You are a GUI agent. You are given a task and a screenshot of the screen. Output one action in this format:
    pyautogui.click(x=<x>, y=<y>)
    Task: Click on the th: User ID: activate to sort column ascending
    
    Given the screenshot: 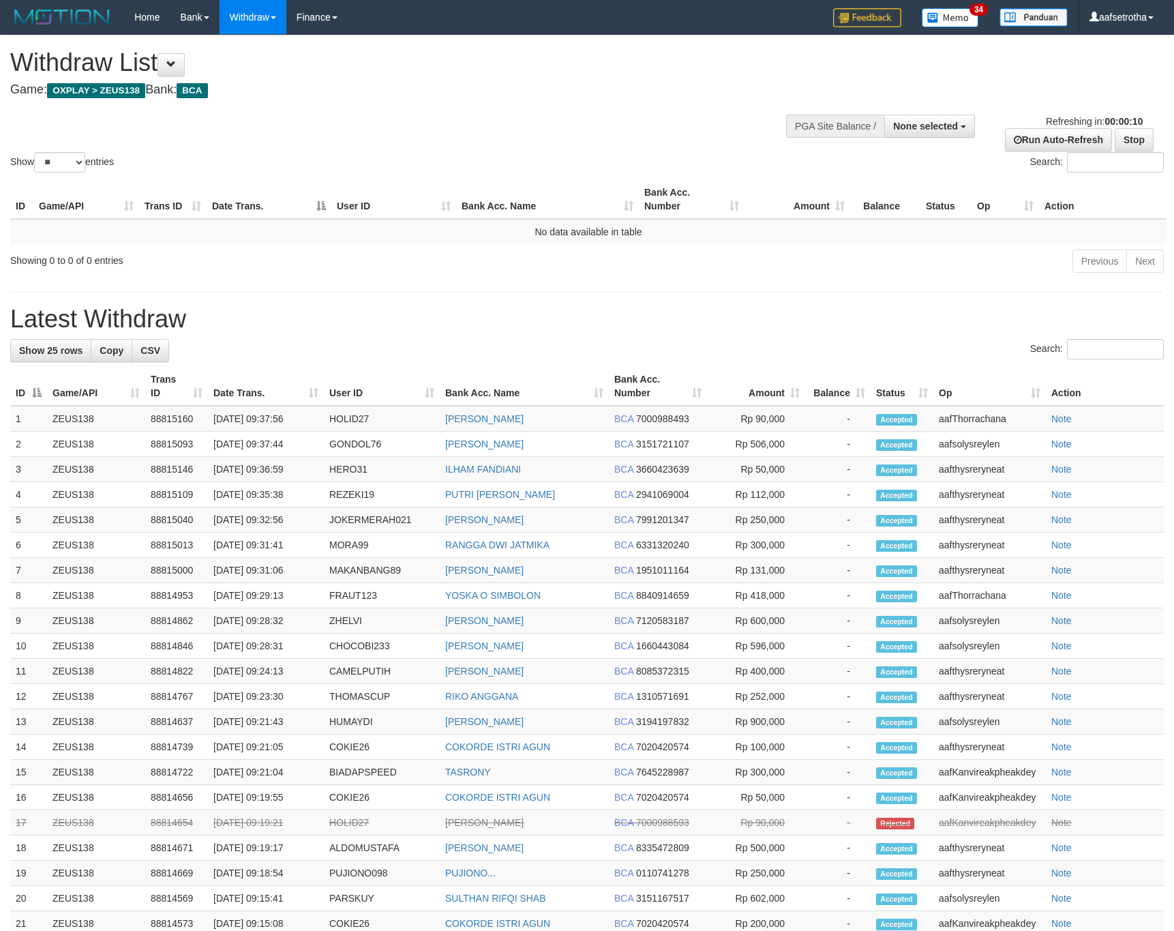 What is the action you would take?
    pyautogui.click(x=382, y=386)
    